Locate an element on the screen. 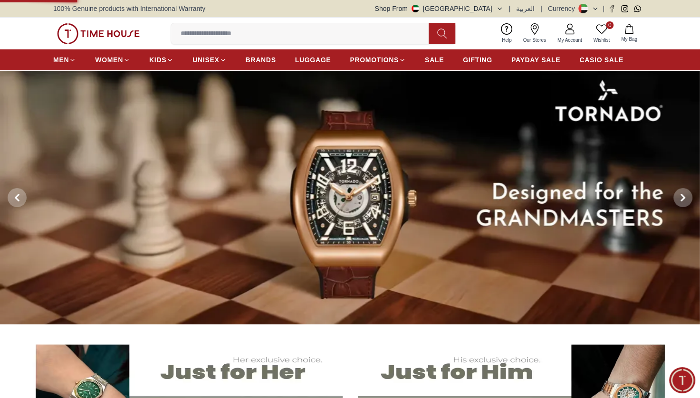 The height and width of the screenshot is (398, 700). span: CASIO SALE is located at coordinates (601, 60).